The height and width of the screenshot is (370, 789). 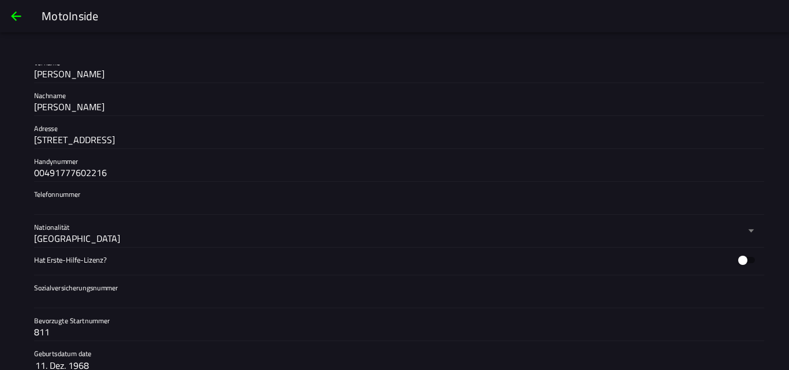 I want to click on input: Handynummer, so click(x=395, y=173).